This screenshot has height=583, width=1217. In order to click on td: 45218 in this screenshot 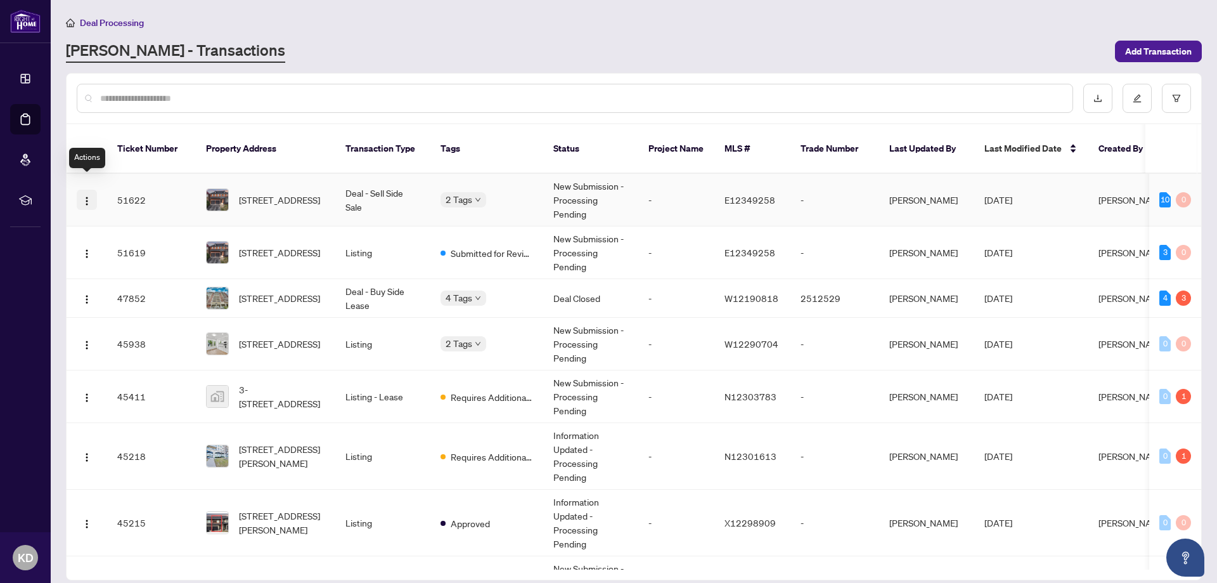, I will do `click(152, 456)`.